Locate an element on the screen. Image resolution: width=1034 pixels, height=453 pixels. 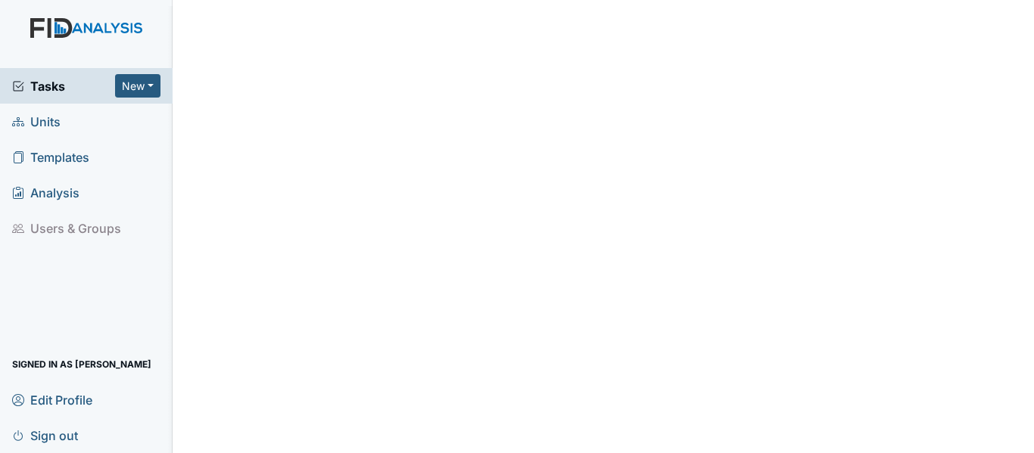
span: Edit Profile is located at coordinates (52, 400).